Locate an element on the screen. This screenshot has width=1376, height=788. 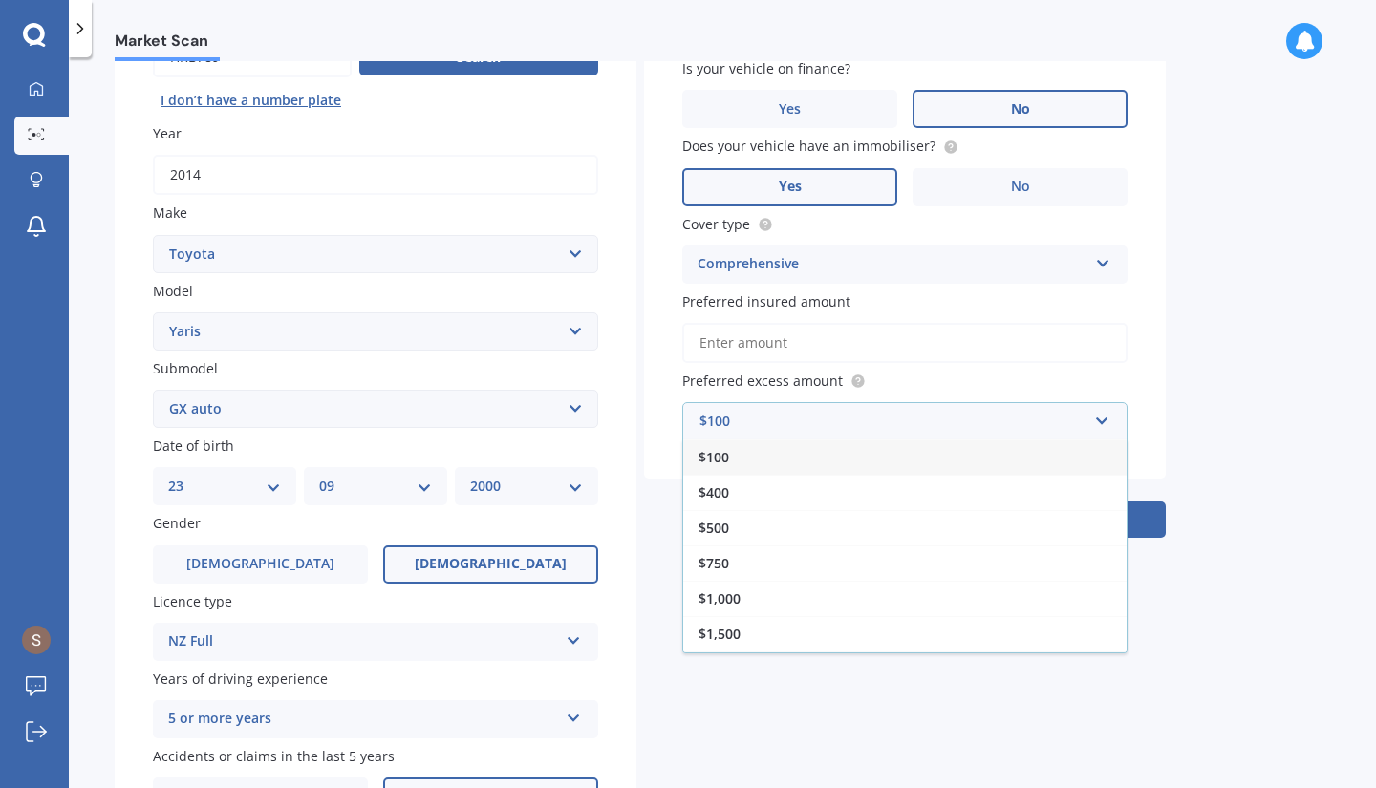
input: YYYY is located at coordinates (375, 175).